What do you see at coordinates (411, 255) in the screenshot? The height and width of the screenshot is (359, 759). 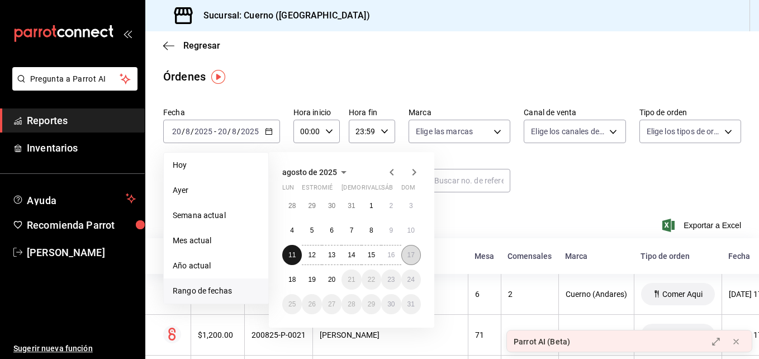 I see `abbr: 17 de agosto de 2025` at bounding box center [411, 255].